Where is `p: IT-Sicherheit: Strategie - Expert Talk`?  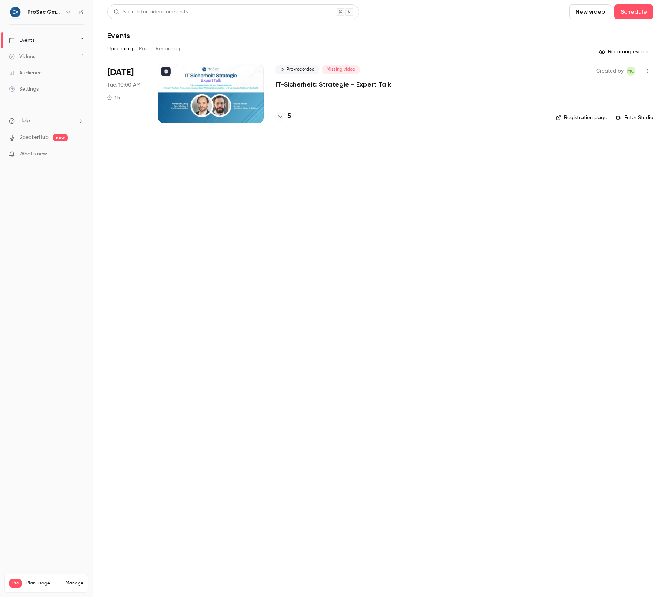
p: IT-Sicherheit: Strategie - Expert Talk is located at coordinates (333, 84).